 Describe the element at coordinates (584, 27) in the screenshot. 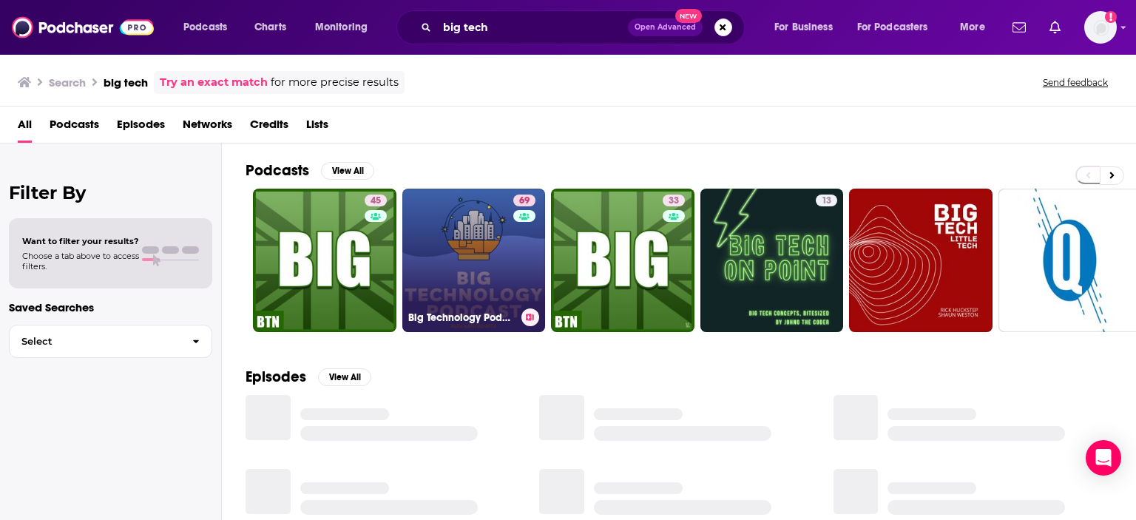

I see `div: Search podcasts, credits, & more...` at that location.